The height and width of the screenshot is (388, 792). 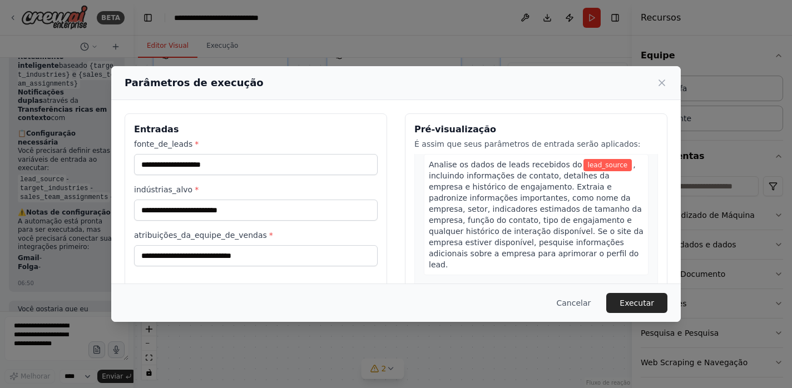 I want to click on font: atribuições_da_equipe_de_vendas, so click(x=200, y=235).